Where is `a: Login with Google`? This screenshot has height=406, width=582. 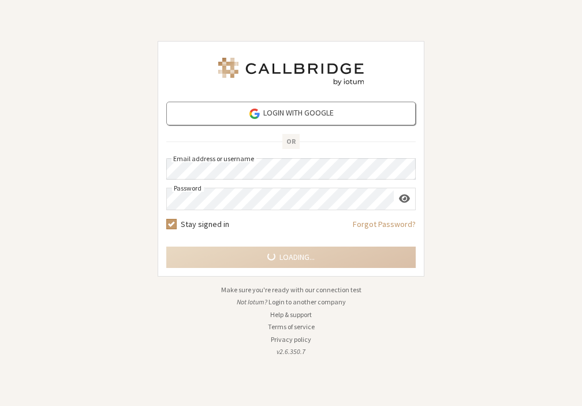 a: Login with Google is located at coordinates (291, 113).